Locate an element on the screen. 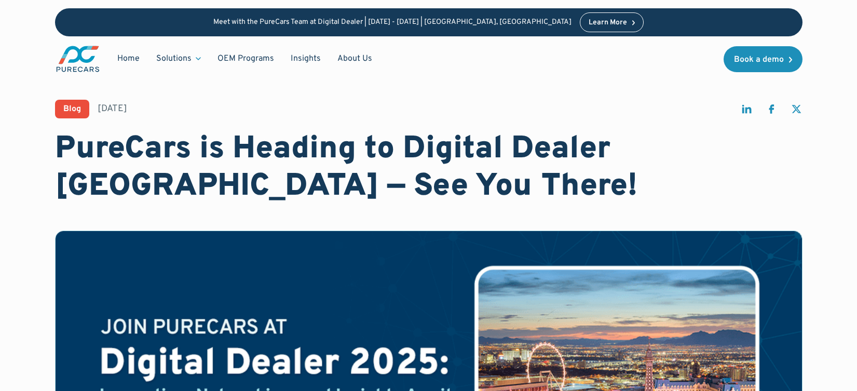 The width and height of the screenshot is (857, 391). div: Blog is located at coordinates (72, 109).